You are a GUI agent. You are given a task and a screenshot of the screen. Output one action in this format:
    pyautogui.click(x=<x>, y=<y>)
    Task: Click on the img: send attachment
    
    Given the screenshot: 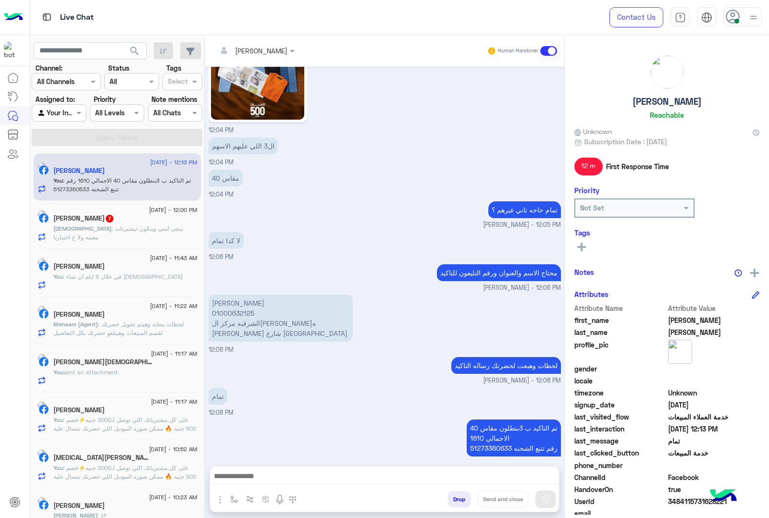 What is the action you would take?
    pyautogui.click(x=220, y=500)
    